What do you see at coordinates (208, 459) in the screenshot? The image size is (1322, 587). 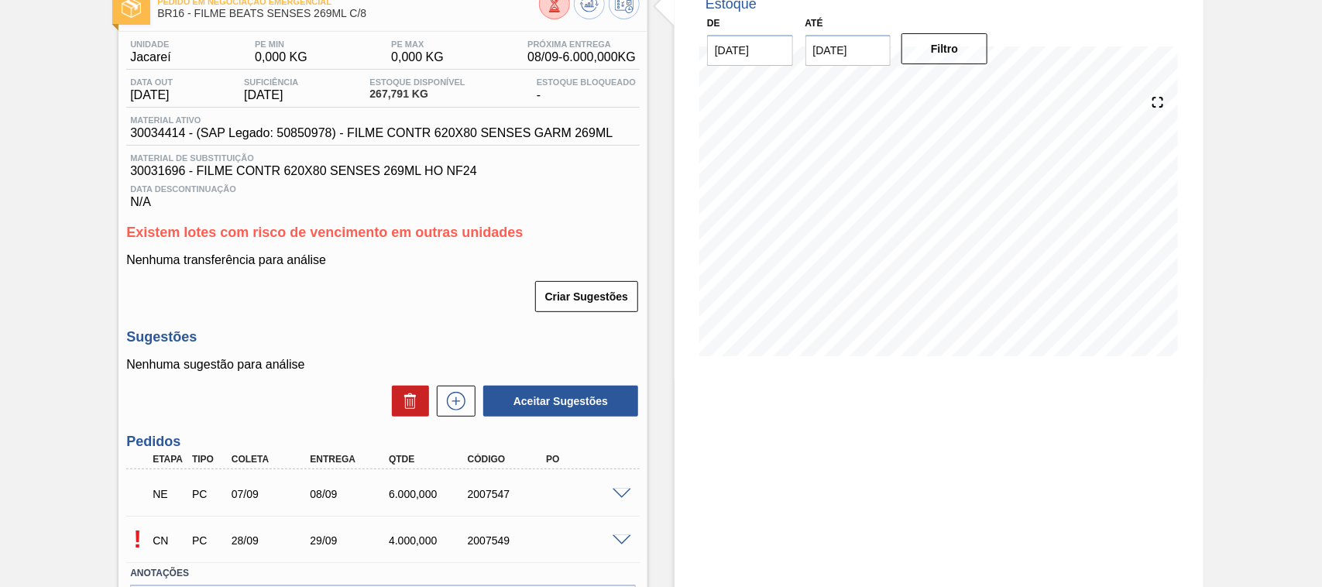 I see `div: Tipo` at bounding box center [208, 459].